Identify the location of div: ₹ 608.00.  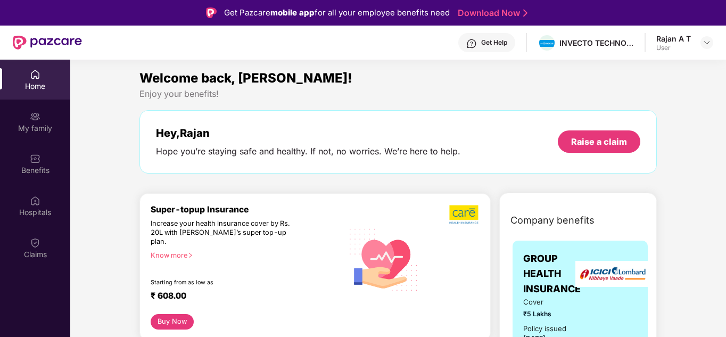
(241, 297).